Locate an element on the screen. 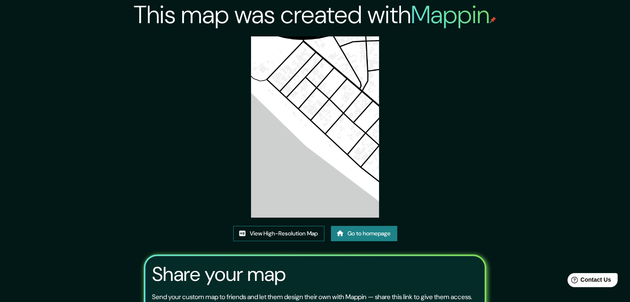 The width and height of the screenshot is (630, 302). a: View High-Resolution Map is located at coordinates (279, 234).